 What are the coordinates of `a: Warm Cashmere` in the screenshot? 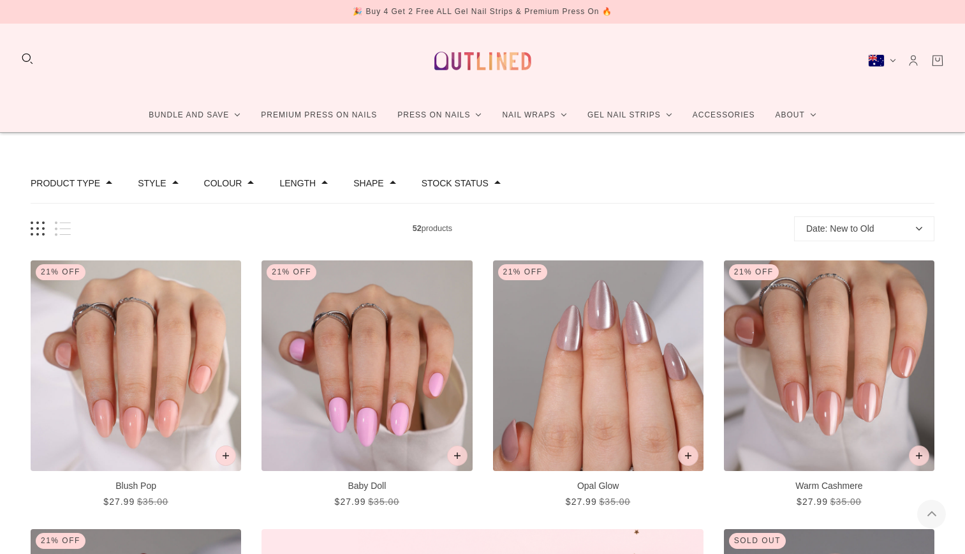 It's located at (830, 384).